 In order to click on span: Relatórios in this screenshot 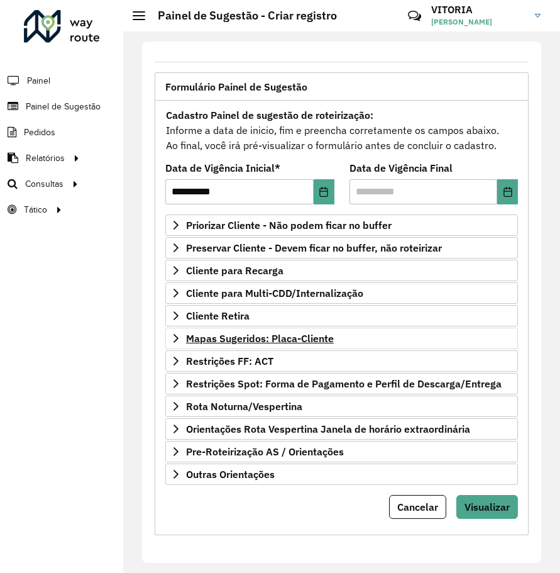, I will do `click(45, 158)`.